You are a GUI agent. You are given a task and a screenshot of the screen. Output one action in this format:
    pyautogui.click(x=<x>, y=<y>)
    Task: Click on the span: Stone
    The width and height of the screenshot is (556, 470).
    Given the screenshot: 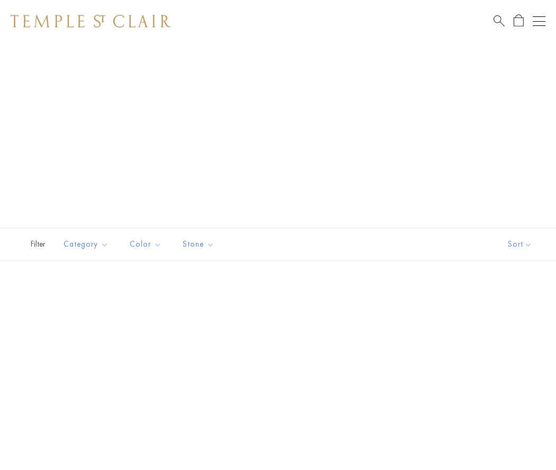 What is the action you would take?
    pyautogui.click(x=199, y=244)
    